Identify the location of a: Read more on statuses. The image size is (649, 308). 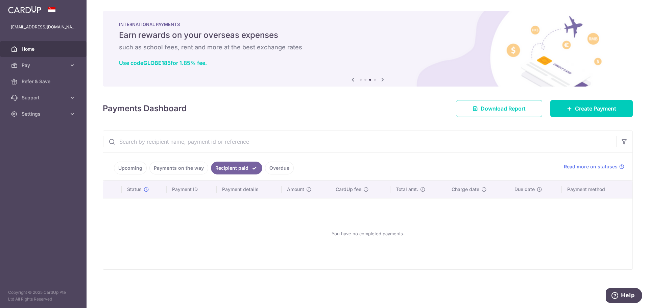
(594, 167).